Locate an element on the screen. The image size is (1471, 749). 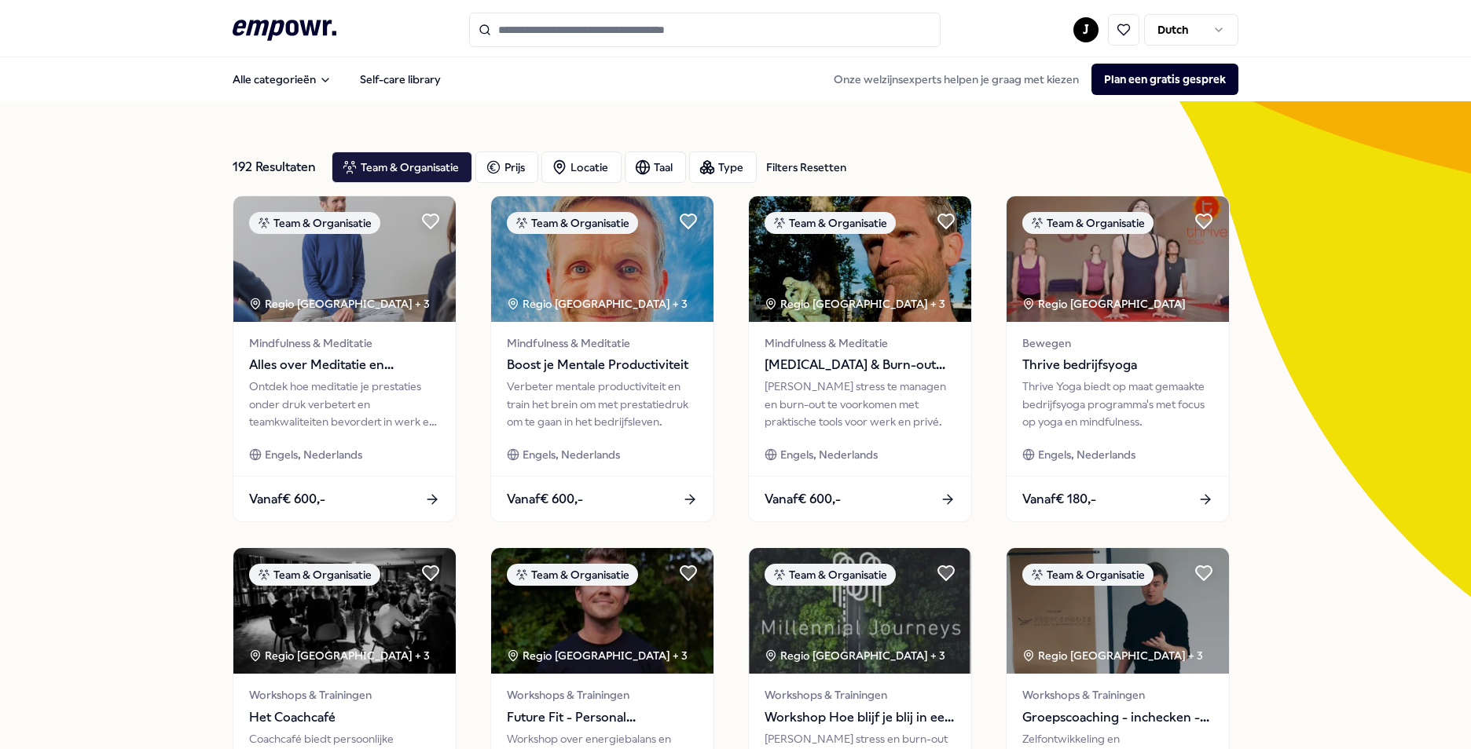
button: Type is located at coordinates (723, 167).